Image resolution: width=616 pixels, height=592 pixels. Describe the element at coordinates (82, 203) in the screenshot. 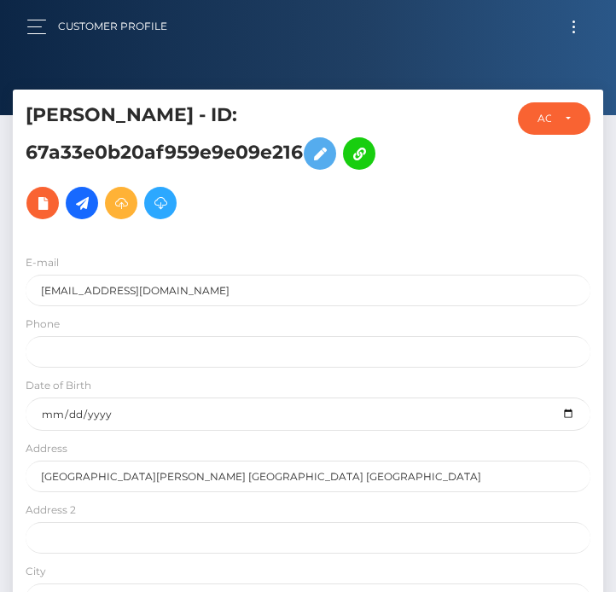

I see `a: Initiate Payout` at that location.